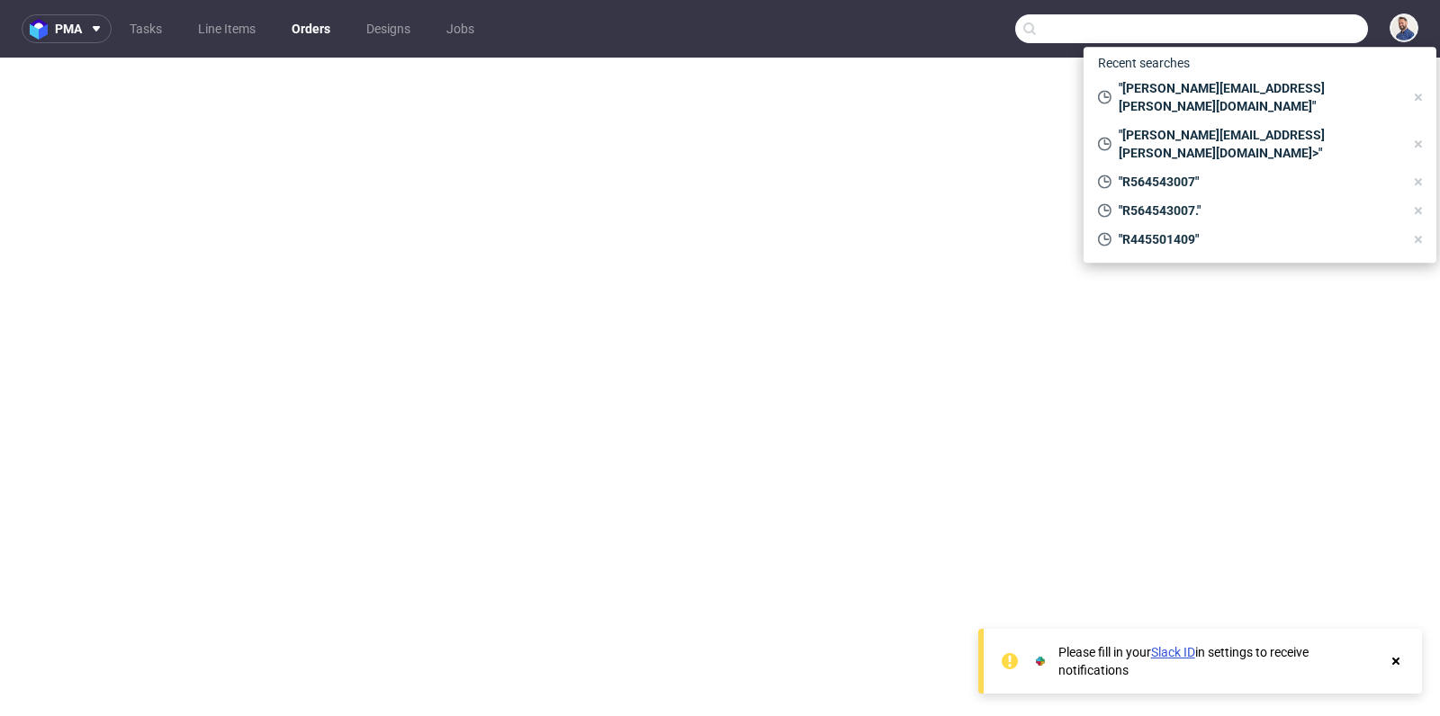 This screenshot has width=1440, height=716. Describe the element at coordinates (388, 29) in the screenshot. I see `a: Designs` at that location.